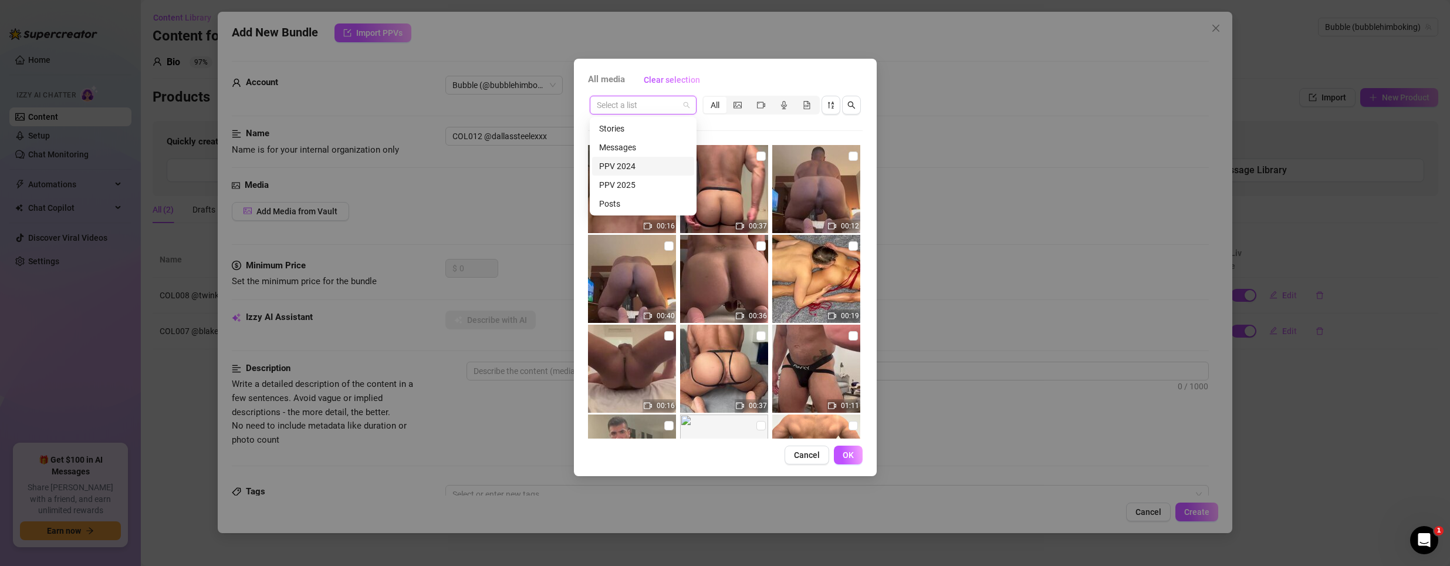  What do you see at coordinates (807, 455) in the screenshot?
I see `span: Cancel` at bounding box center [807, 455].